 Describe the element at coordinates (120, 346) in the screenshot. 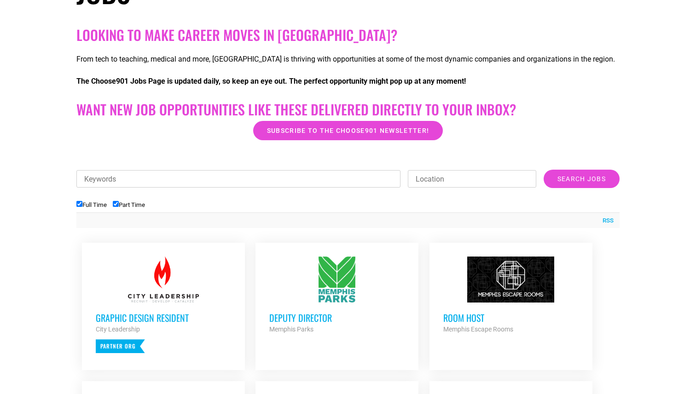

I see `p: Partner Org` at that location.